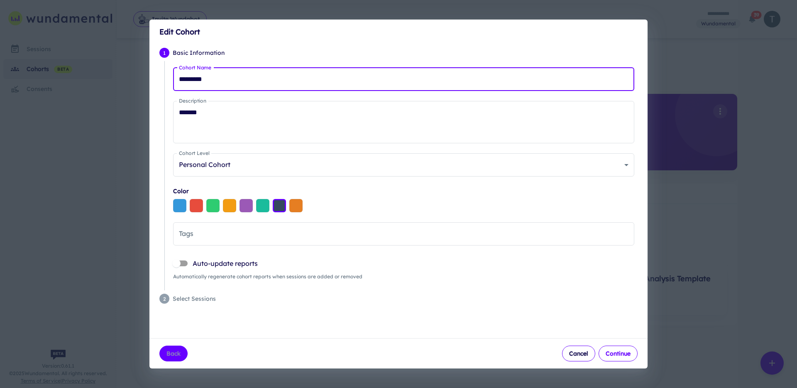  Describe the element at coordinates (213, 205) in the screenshot. I see `button: Select color #2ecc71` at that location.